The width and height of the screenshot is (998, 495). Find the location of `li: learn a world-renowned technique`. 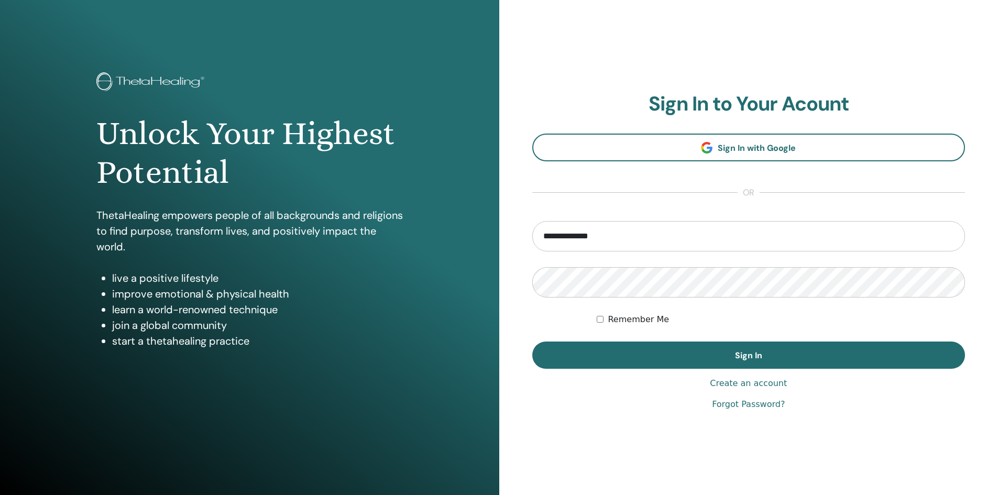

li: learn a world-renowned technique is located at coordinates (257, 310).